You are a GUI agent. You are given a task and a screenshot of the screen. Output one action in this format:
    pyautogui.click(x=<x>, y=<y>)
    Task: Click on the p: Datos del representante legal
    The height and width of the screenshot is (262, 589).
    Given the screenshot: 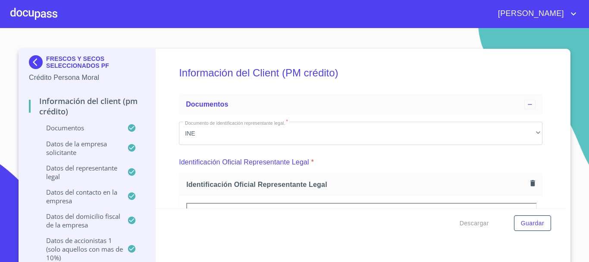 What is the action you would take?
    pyautogui.click(x=78, y=172)
    